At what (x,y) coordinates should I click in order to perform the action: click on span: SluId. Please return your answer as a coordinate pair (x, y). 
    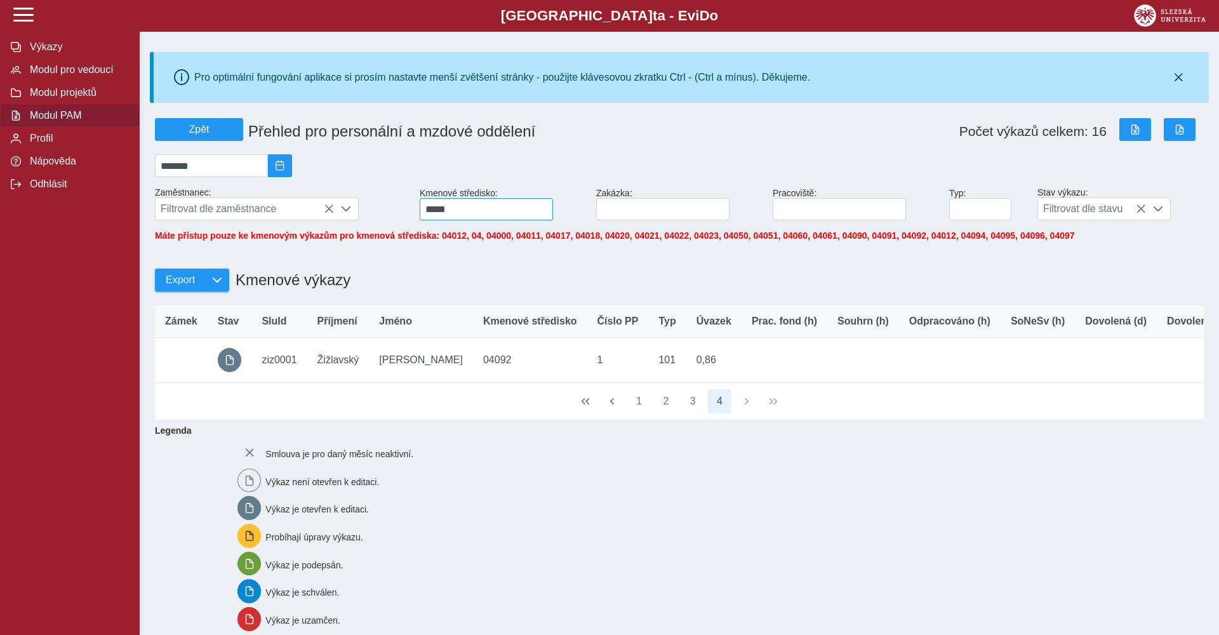
    Looking at the image, I should click on (274, 321).